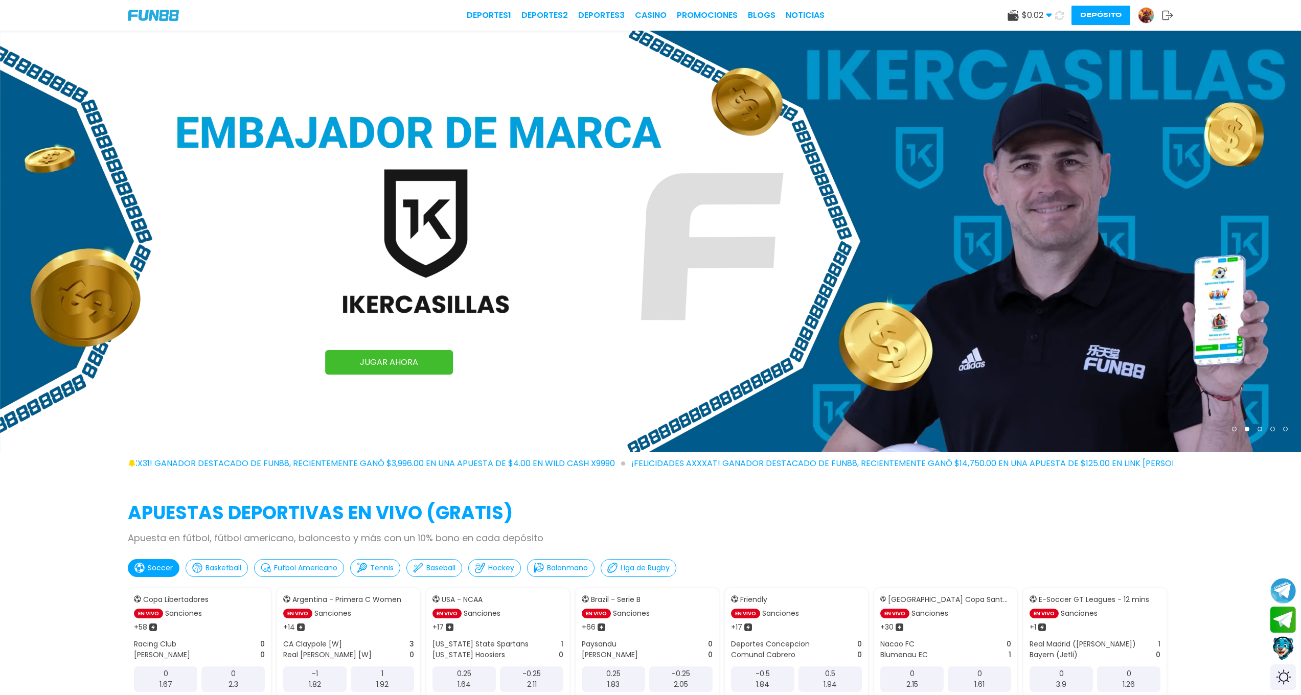 The height and width of the screenshot is (695, 1301). Describe the element at coordinates (299, 568) in the screenshot. I see `button: Futbol Americano` at that location.